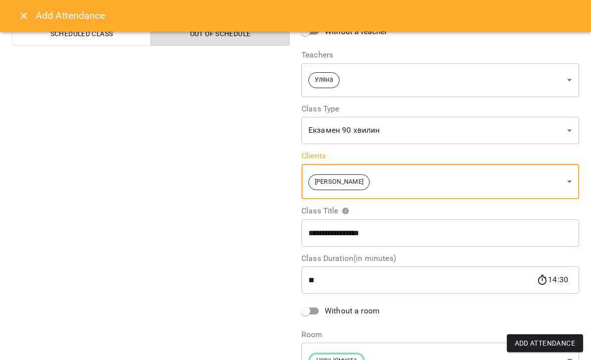  I want to click on span: Add Attendance, so click(545, 343).